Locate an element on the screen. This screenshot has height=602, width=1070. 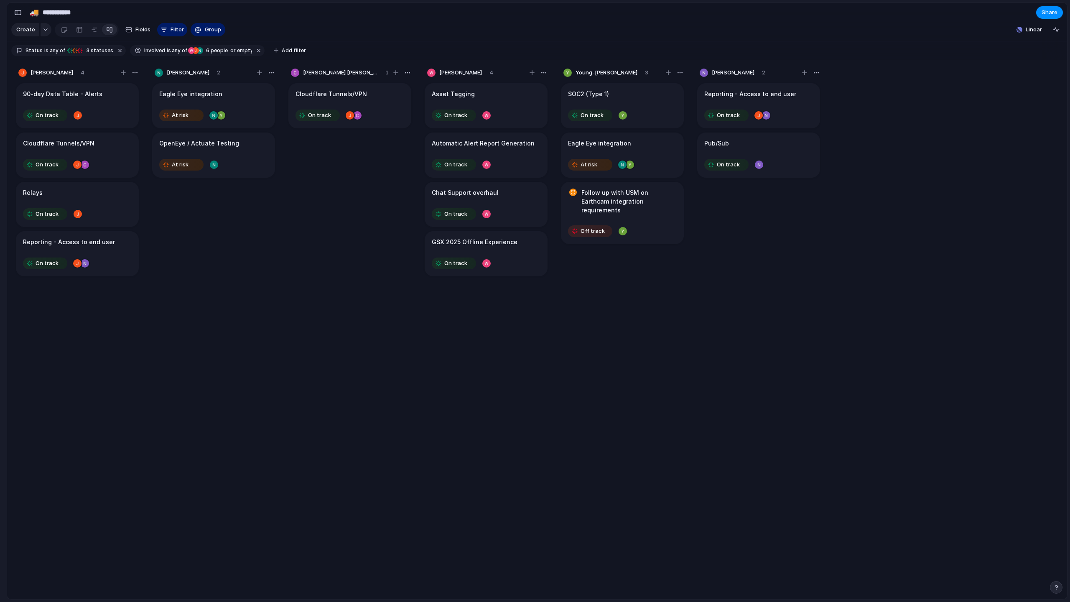
span: Status is located at coordinates (34, 51).